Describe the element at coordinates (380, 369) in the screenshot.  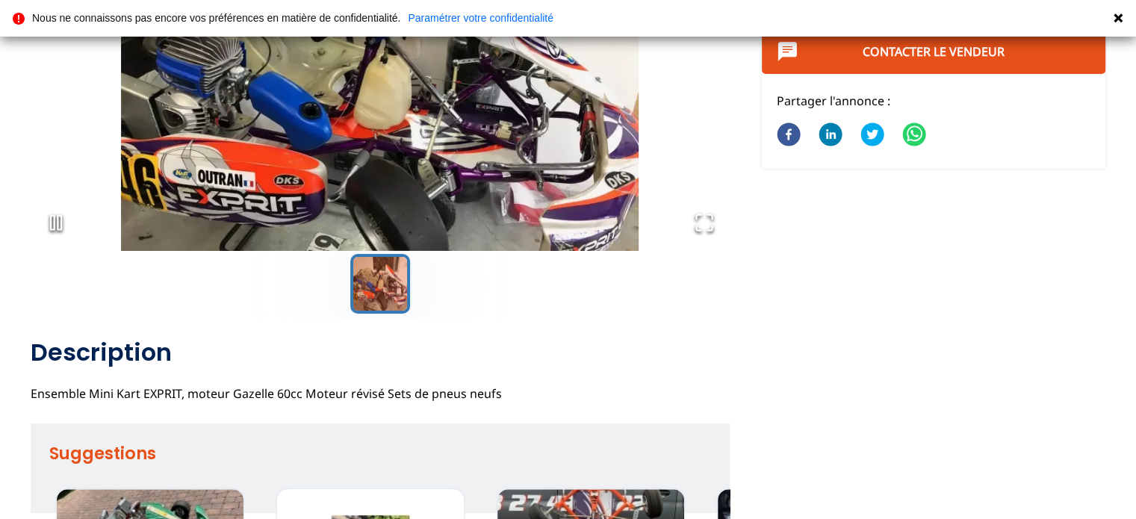
I see `div: Ensemble Mini Kart EXPRIT, moteur Gazelle 60cc Moteur révisé Sets de pneus neufs` at that location.